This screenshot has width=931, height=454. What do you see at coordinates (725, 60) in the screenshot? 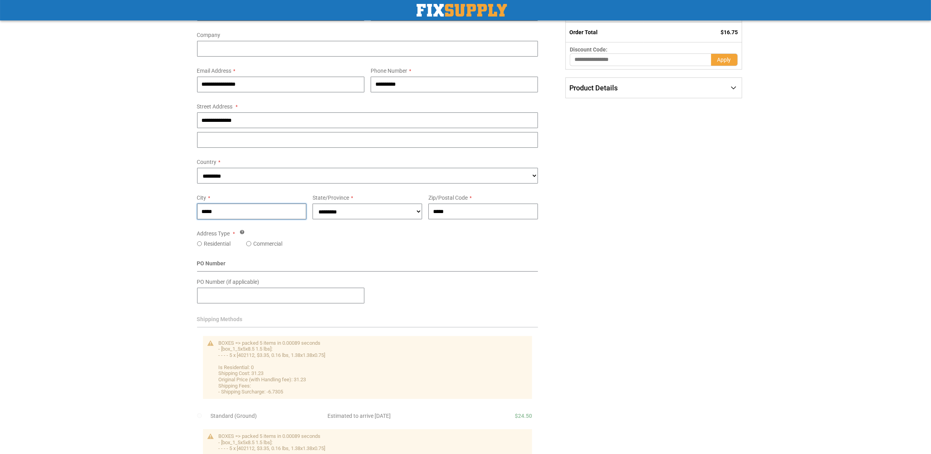
I see `button: Apply` at bounding box center [725, 60].